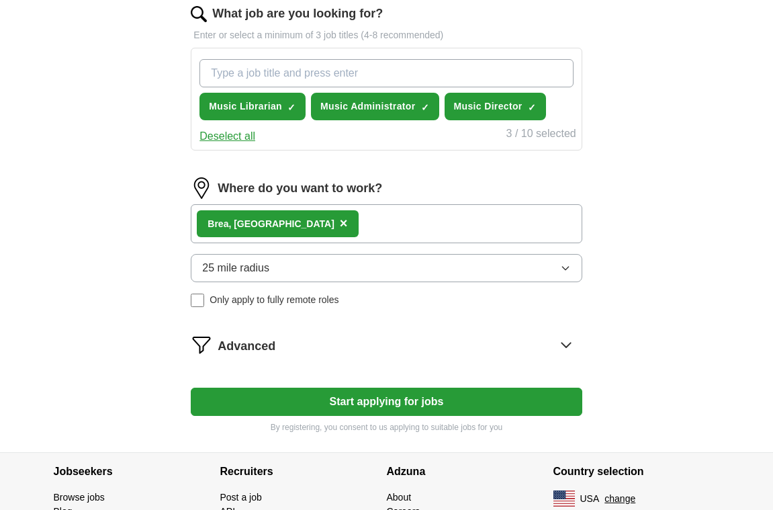  Describe the element at coordinates (375, 106) in the screenshot. I see `button: Music Administrator✓` at that location.